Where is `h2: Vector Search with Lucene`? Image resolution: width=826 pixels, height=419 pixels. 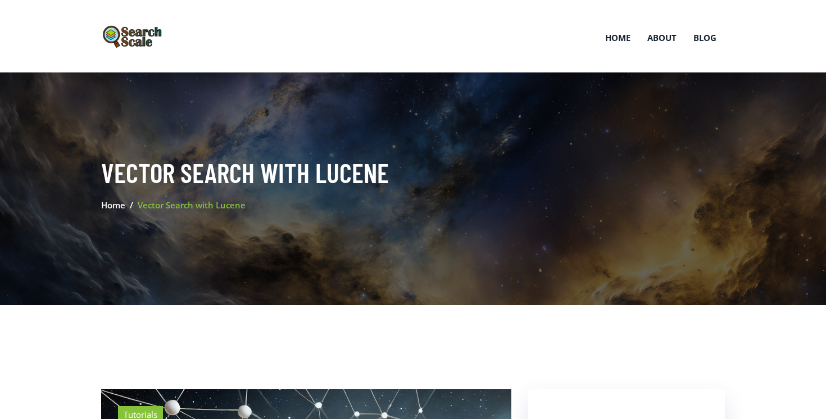
h2: Vector Search with Lucene is located at coordinates (413, 173).